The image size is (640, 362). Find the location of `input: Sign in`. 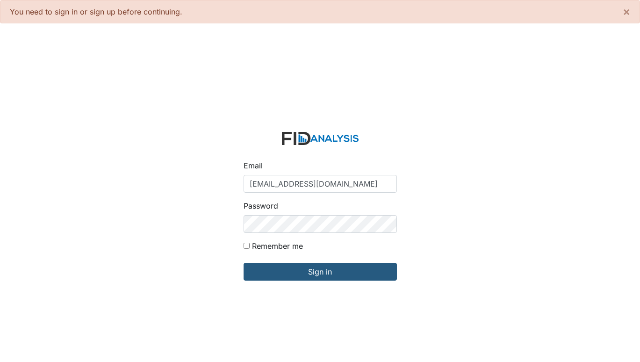

input: Sign in is located at coordinates (320, 271).